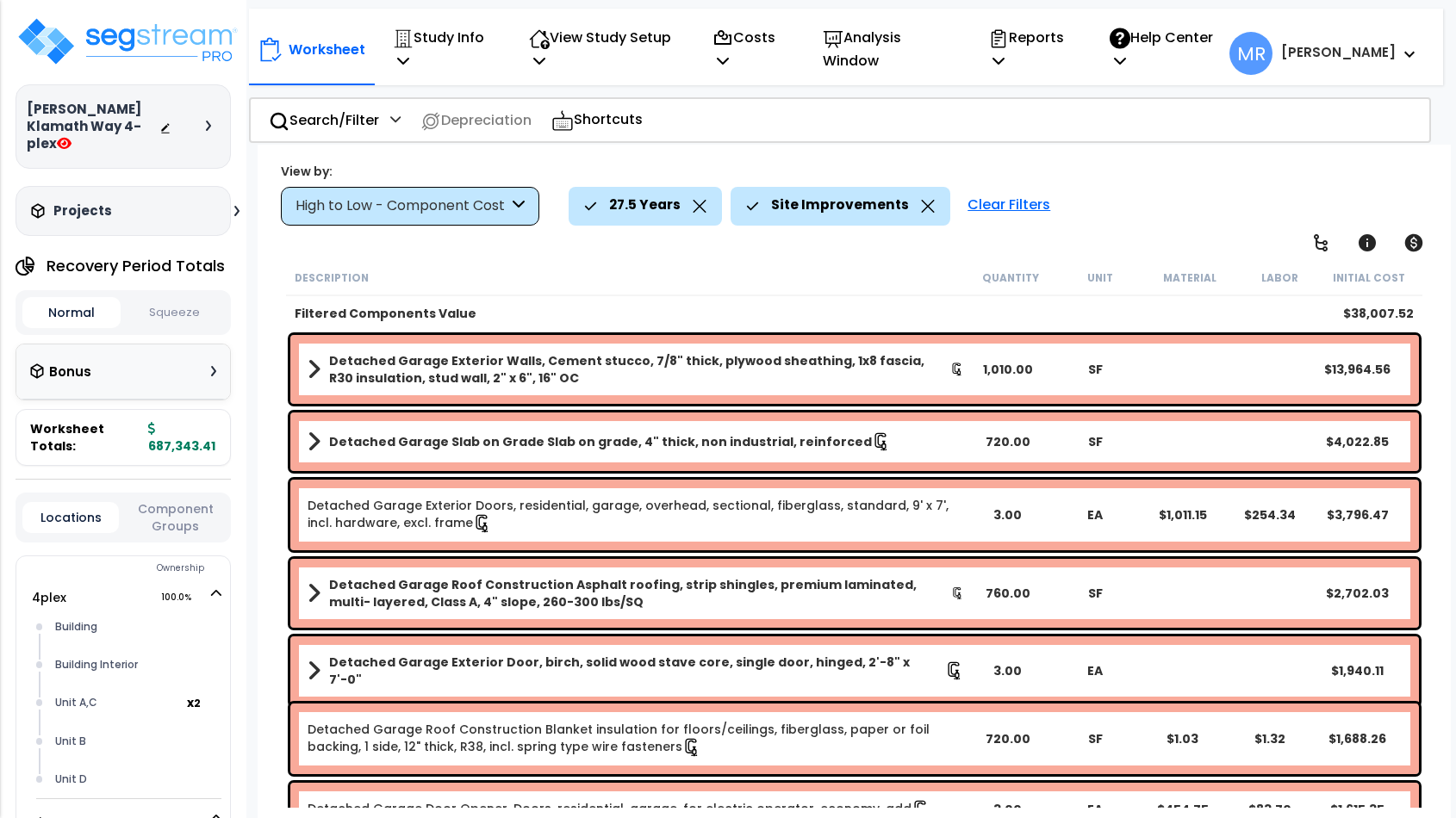  Describe the element at coordinates (332, 278) in the screenshot. I see `small: Description` at that location.